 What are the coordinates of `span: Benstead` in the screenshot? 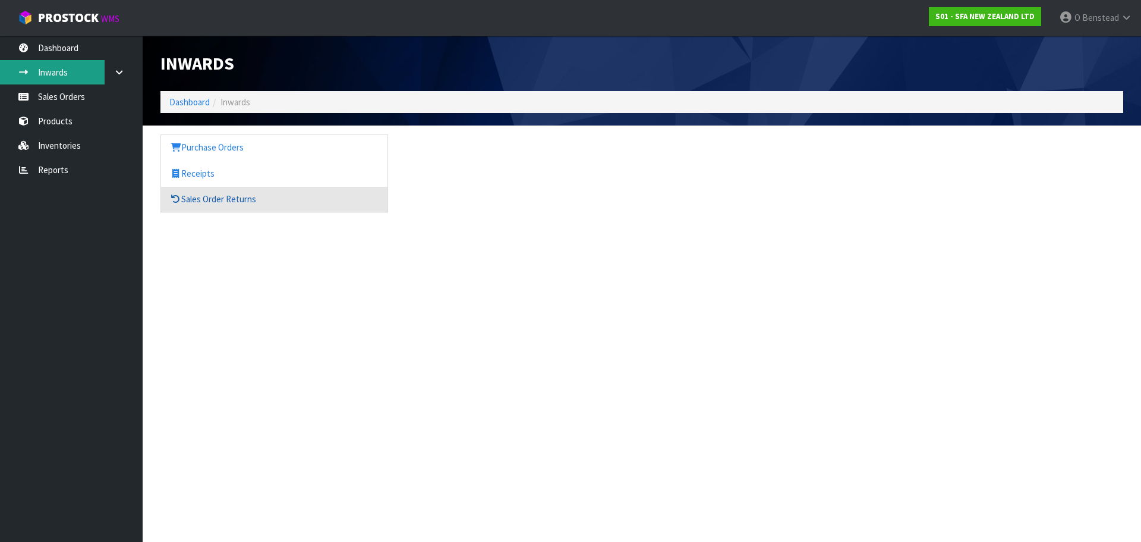 It's located at (1101, 17).